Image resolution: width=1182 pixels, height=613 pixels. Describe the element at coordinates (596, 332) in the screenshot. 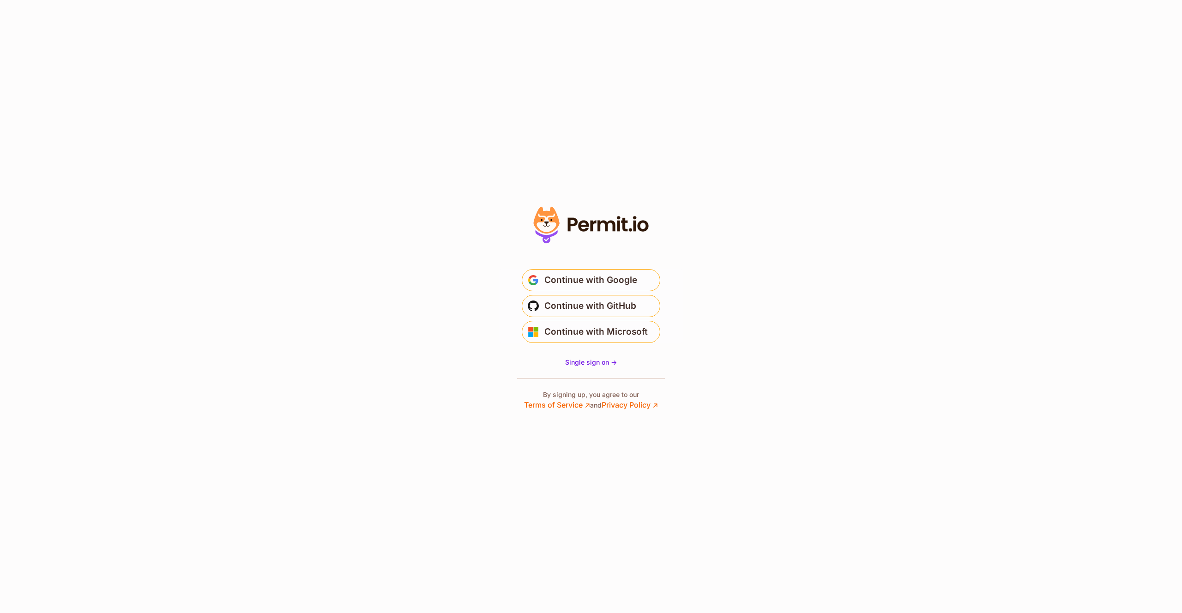

I see `span: Continue with Microsoft` at that location.